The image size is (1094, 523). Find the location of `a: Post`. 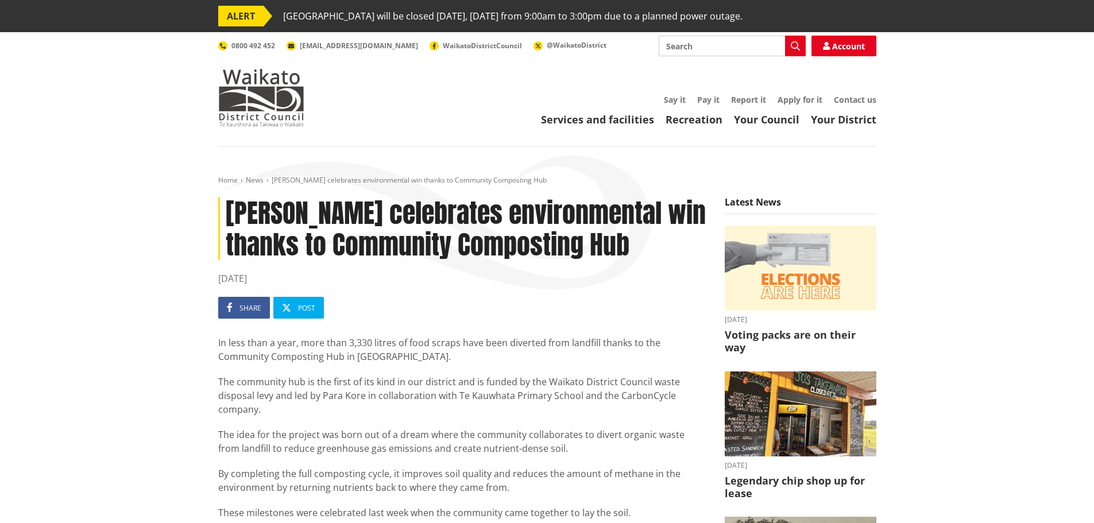

a: Post is located at coordinates (299, 308).